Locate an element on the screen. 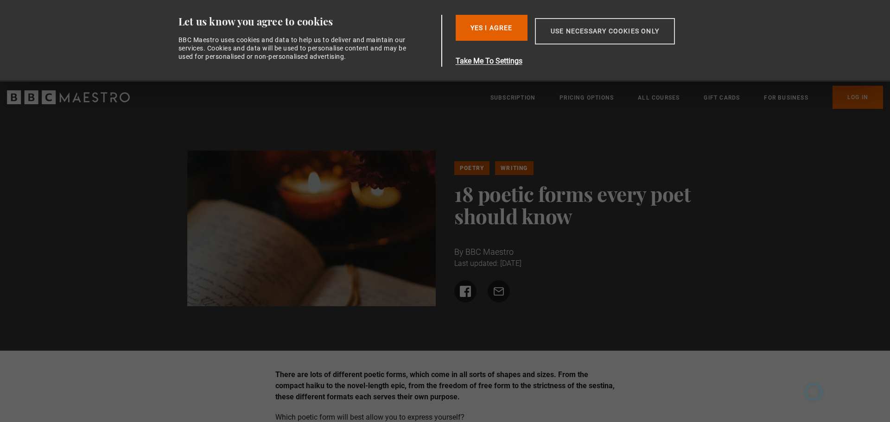 The height and width of the screenshot is (422, 890). span: By is located at coordinates (459, 252).